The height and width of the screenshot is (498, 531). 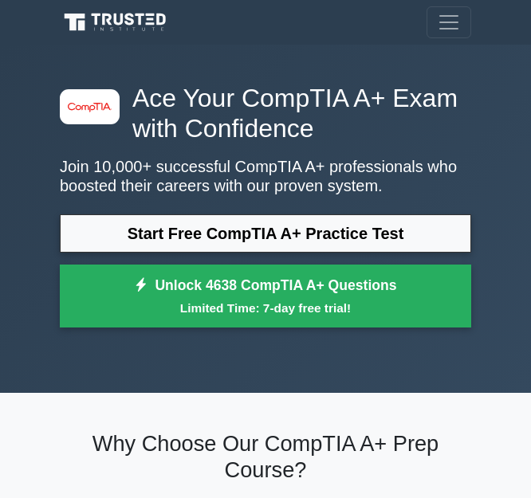 I want to click on a: Start Free CompTIA A+ Practice Test, so click(x=266, y=234).